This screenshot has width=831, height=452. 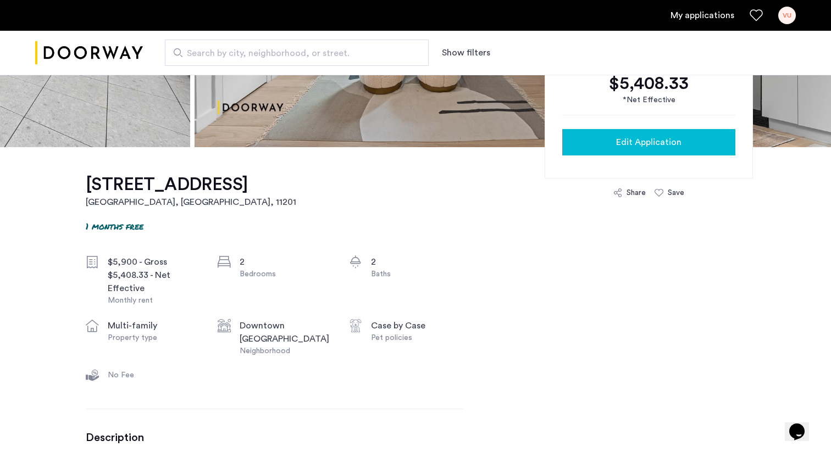 What do you see at coordinates (154, 282) in the screenshot?
I see `div: $5,408.33 - Net Effective` at bounding box center [154, 282].